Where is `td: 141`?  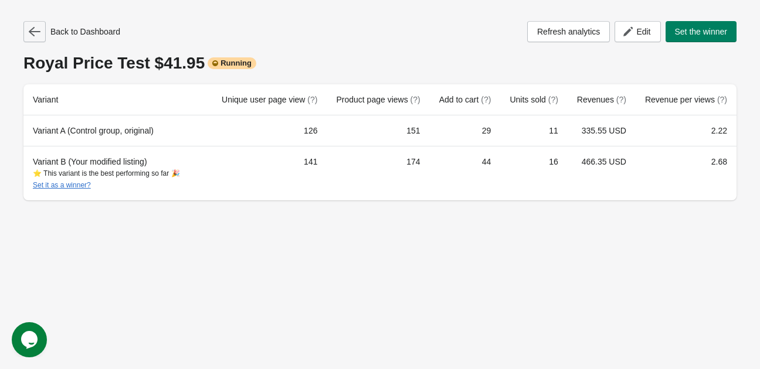 td: 141 is located at coordinates (269, 173).